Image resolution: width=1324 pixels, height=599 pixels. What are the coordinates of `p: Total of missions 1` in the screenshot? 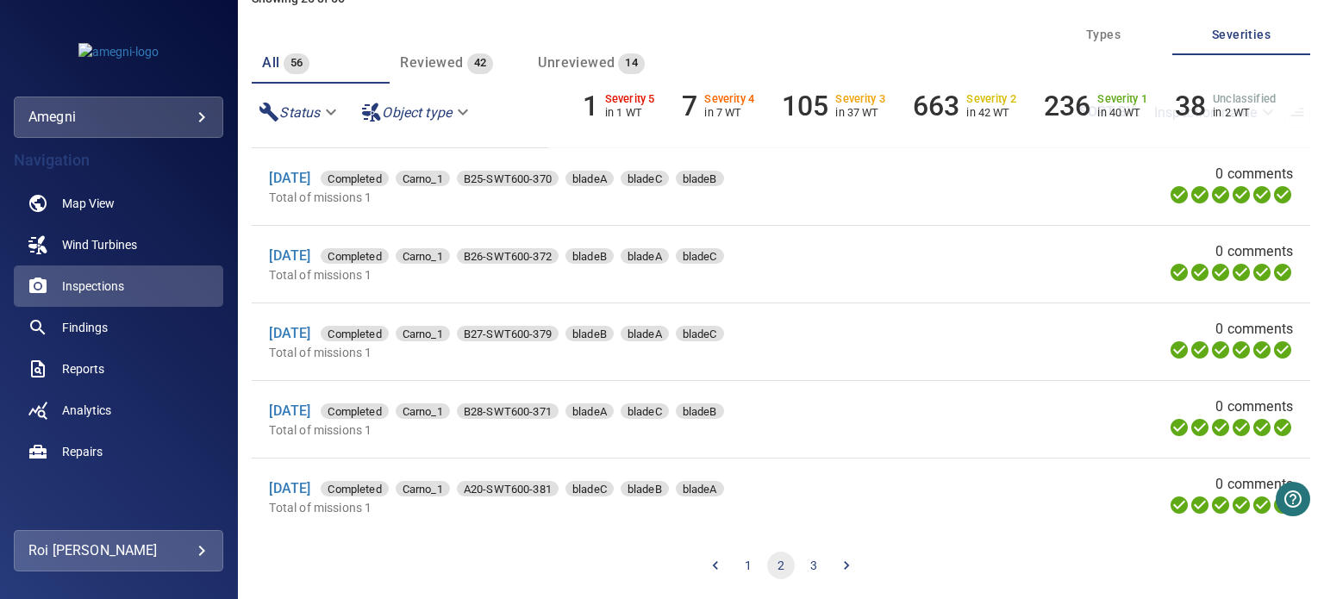 It's located at (608, 275).